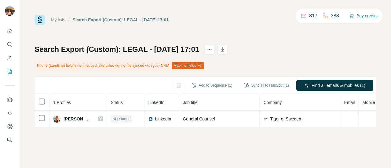 Image resolution: width=391 pixels, height=168 pixels. Describe the element at coordinates (369, 103) in the screenshot. I see `span: Mobile` at that location.